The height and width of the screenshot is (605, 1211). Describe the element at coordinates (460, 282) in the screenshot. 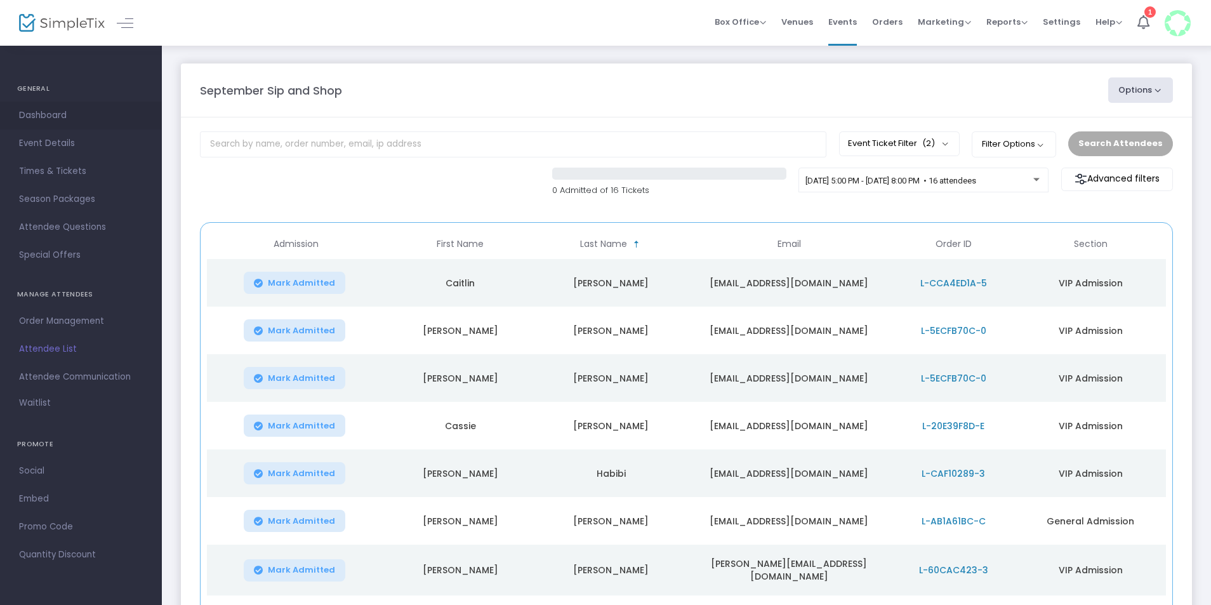

I see `td: Caitlin` at that location.